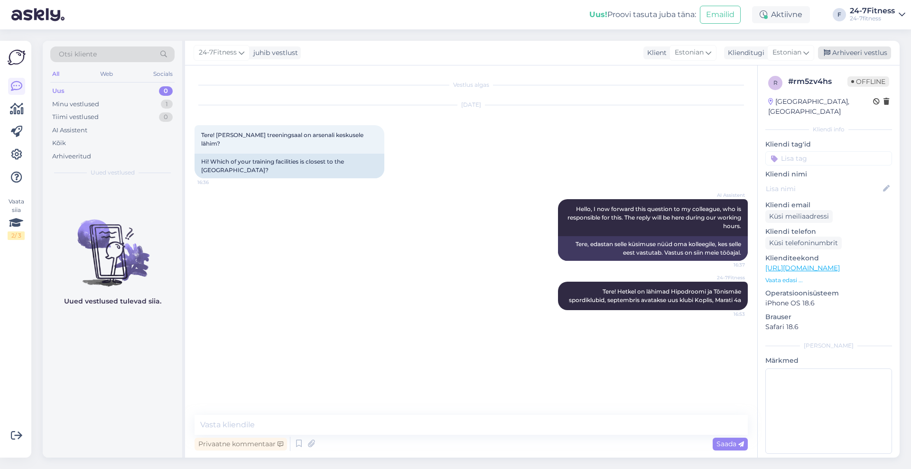 This screenshot has width=911, height=469. I want to click on b: Uus!, so click(598, 14).